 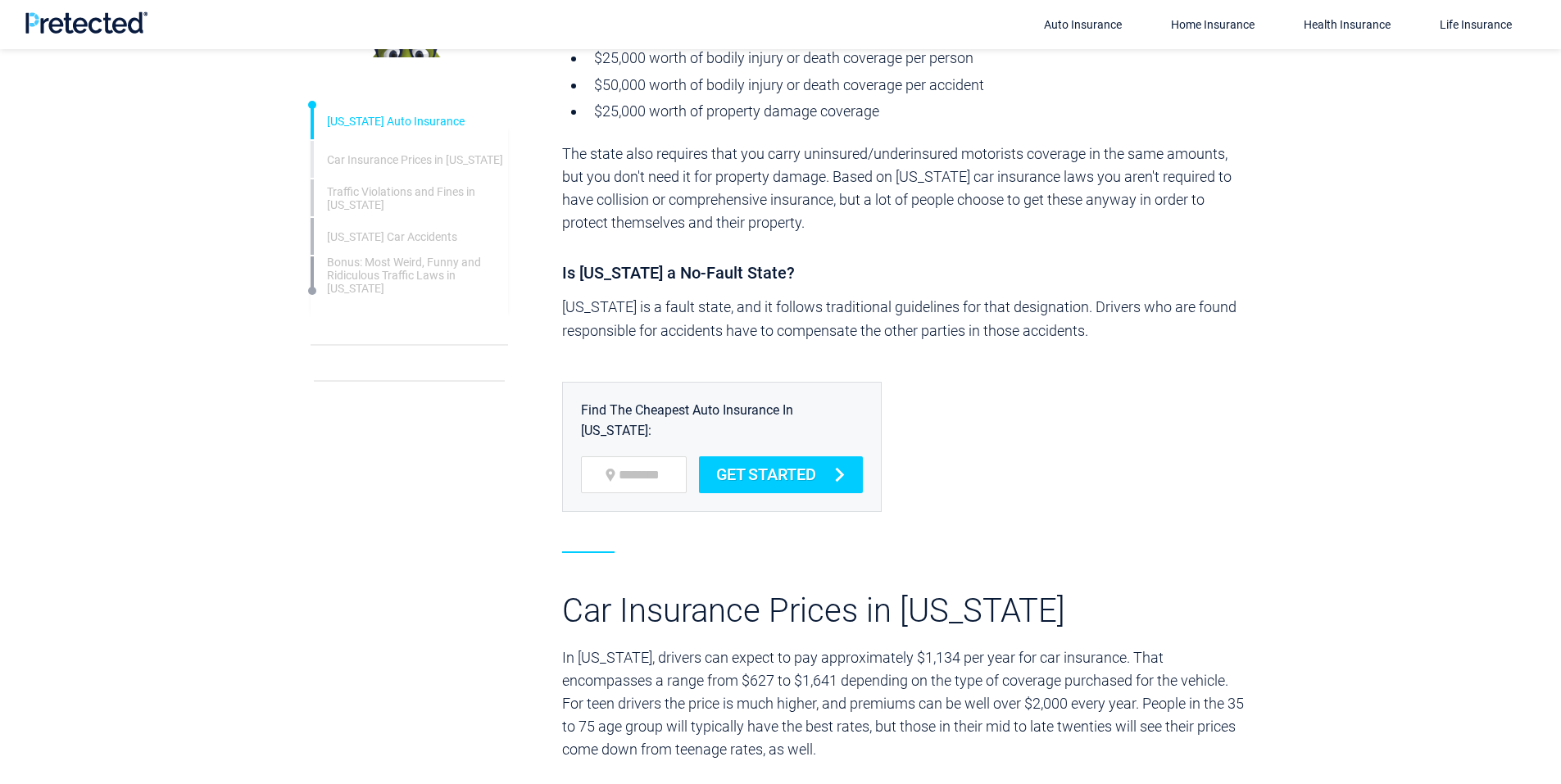 I want to click on img: Pretected Logo, so click(x=86, y=22).